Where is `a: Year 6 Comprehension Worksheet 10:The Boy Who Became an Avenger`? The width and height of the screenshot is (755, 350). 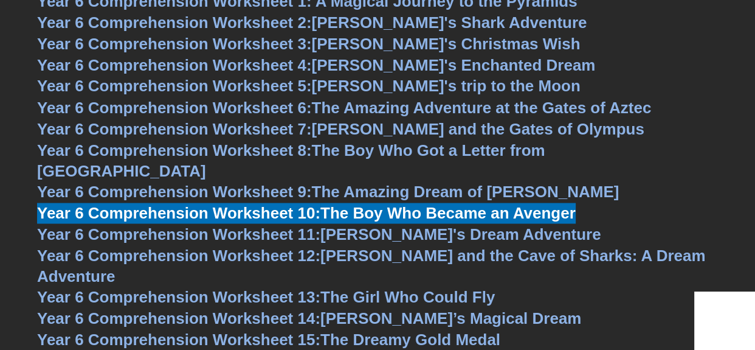 a: Year 6 Comprehension Worksheet 10:The Boy Who Became an Avenger is located at coordinates (307, 212).